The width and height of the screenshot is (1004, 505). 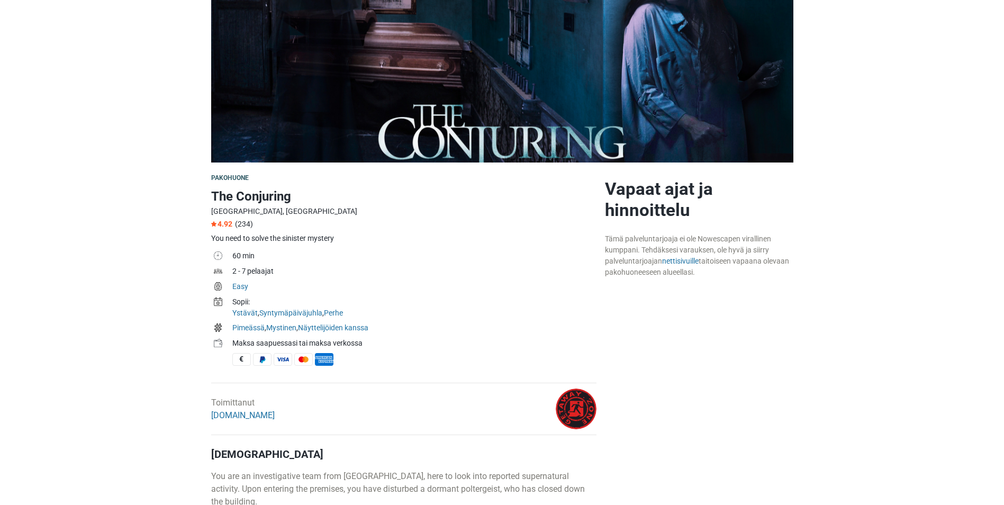 What do you see at coordinates (290, 313) in the screenshot?
I see `a: Syntymäpäiväjuhla` at bounding box center [290, 313].